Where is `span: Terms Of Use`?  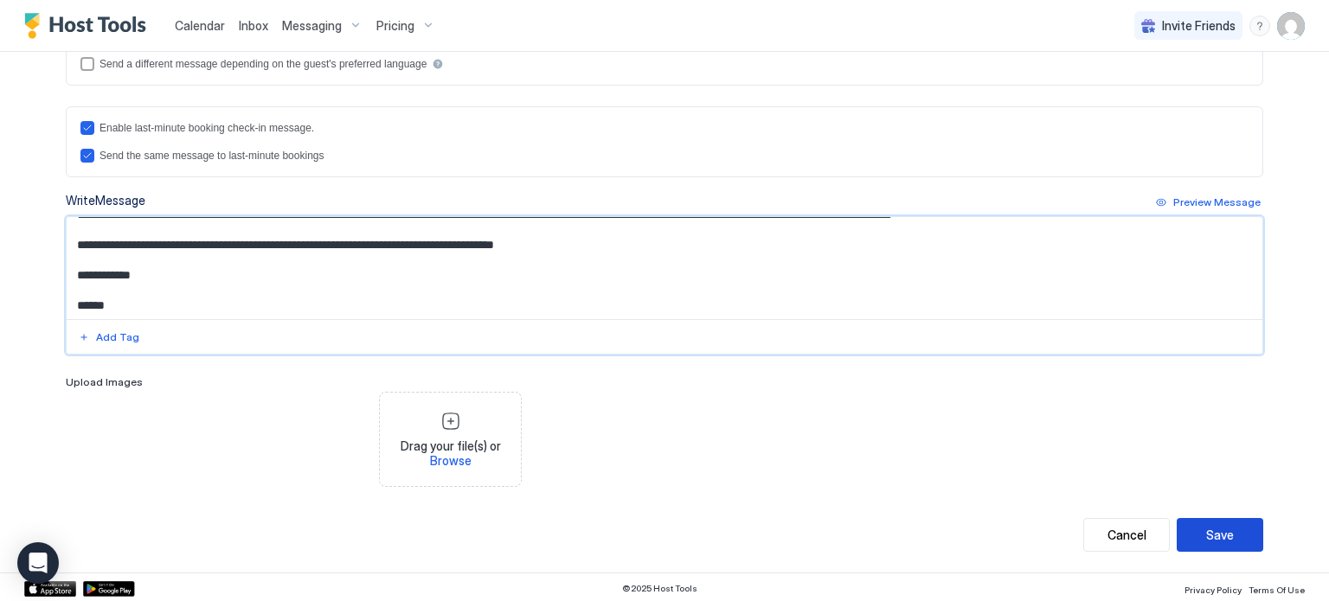 span: Terms Of Use is located at coordinates (1276, 590).